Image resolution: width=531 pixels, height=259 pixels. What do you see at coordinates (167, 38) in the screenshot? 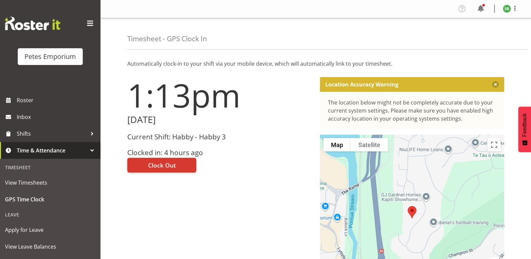
I see `h4: Timesheet - GPS Clock In` at bounding box center [167, 38].